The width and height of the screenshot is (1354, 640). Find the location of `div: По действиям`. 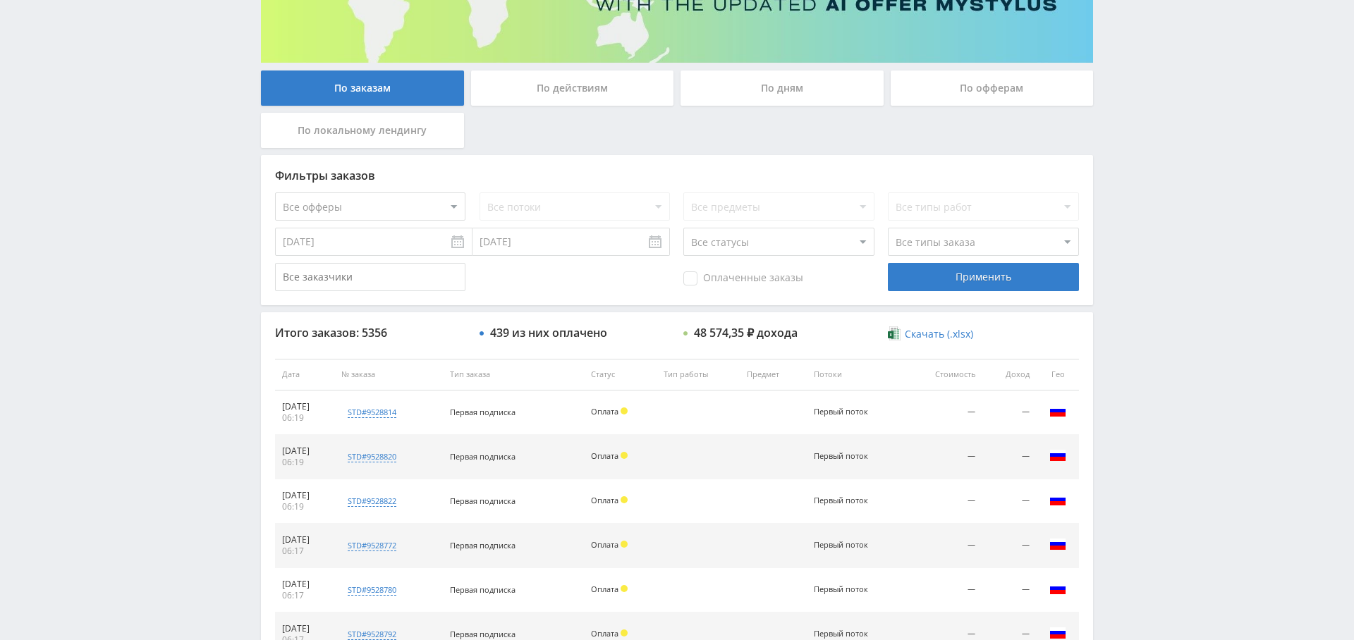

div: По действиям is located at coordinates (573, 88).